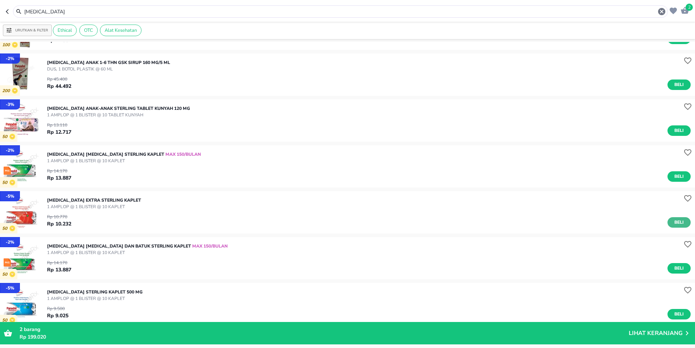  I want to click on p: Rp 10.770, so click(59, 217).